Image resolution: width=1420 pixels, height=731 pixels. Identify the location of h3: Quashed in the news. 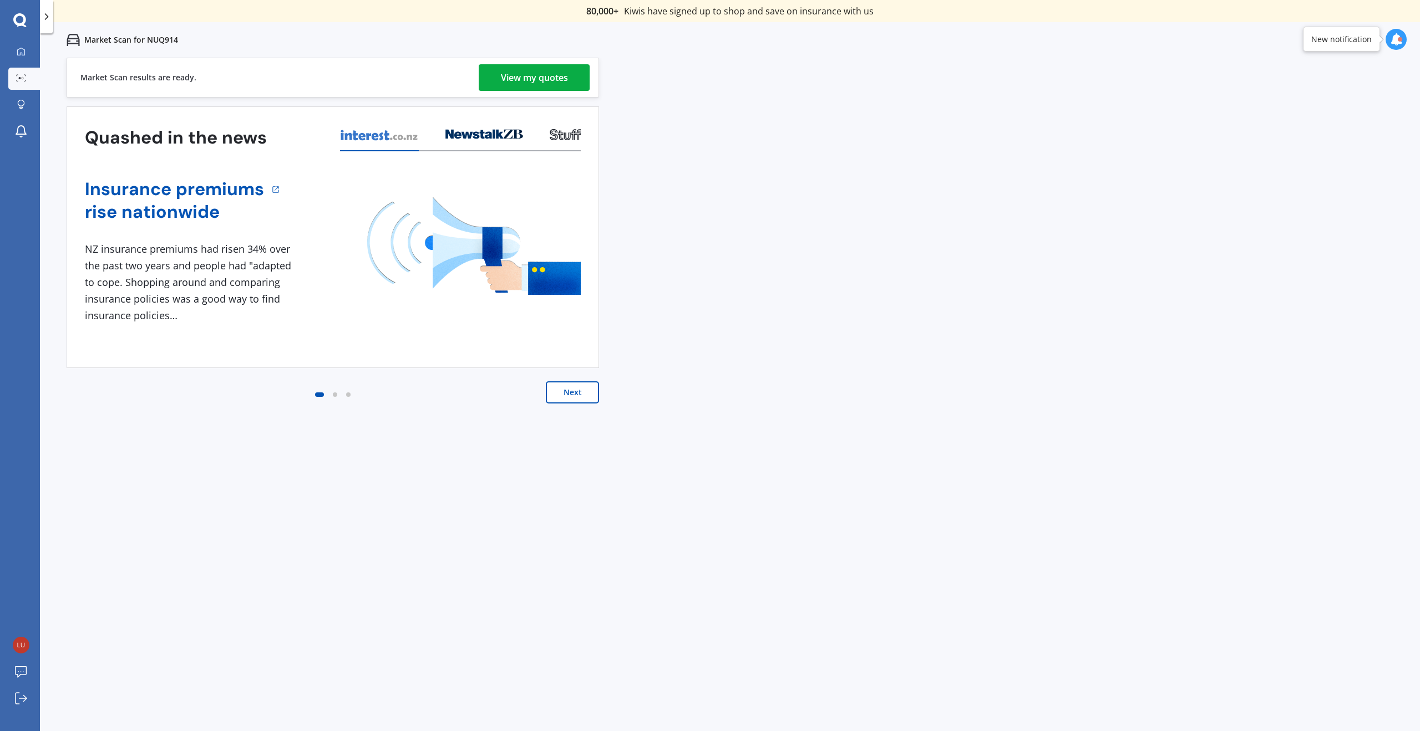
(176, 138).